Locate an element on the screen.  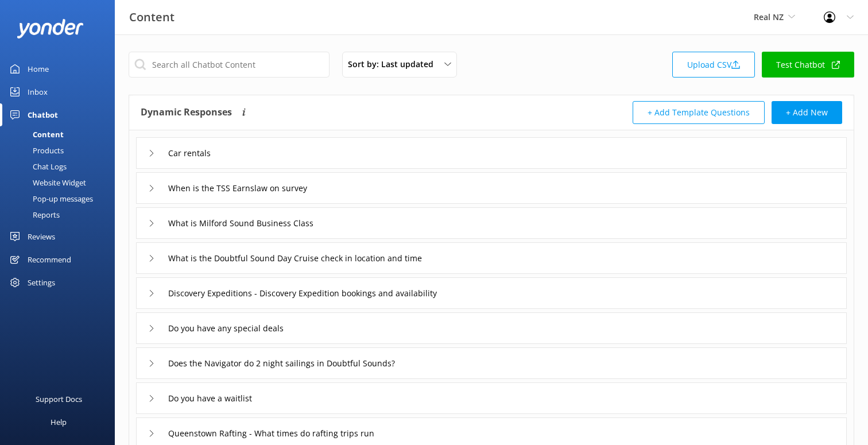
div: Inbox is located at coordinates (37, 92).